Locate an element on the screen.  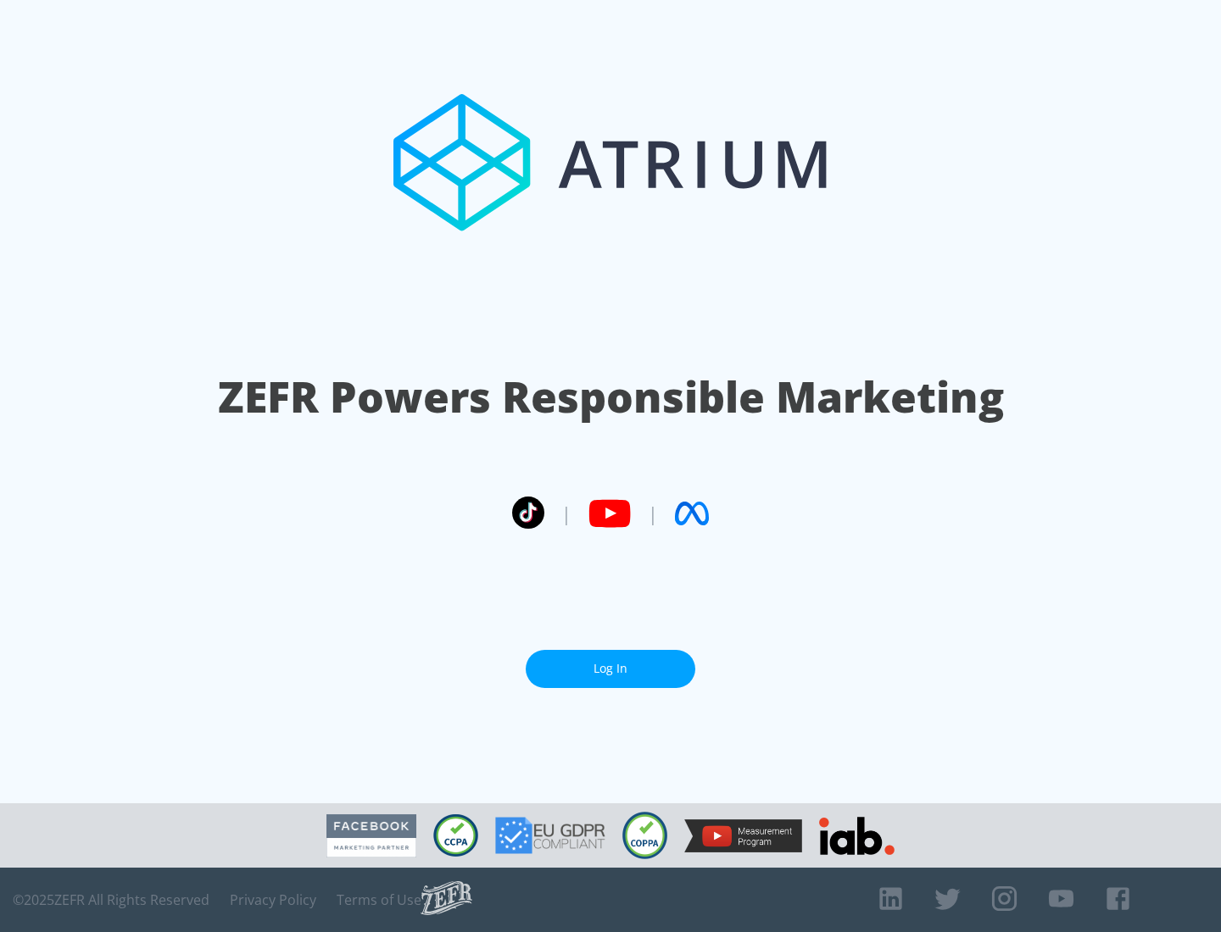
img: COPPA Compliant is located at coordinates (644, 836).